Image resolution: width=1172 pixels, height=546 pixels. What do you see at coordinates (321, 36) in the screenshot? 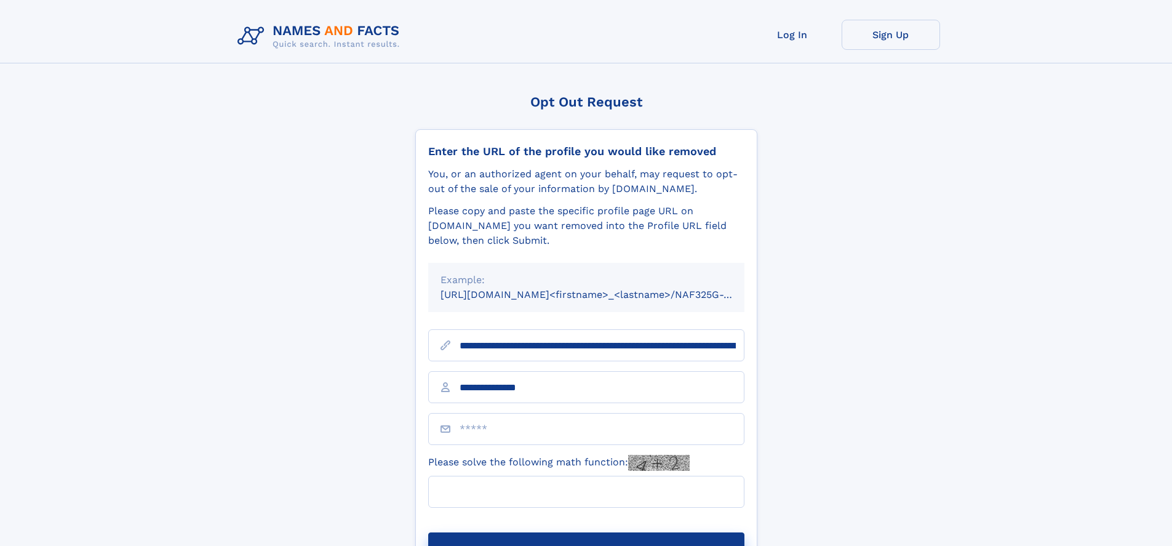
I see `img: Logo Names and Facts` at bounding box center [321, 36].